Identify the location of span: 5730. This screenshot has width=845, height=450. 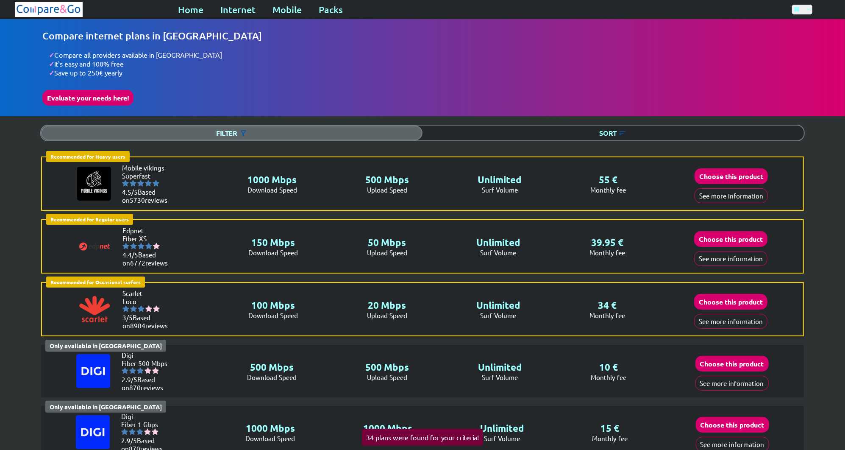
(137, 200).